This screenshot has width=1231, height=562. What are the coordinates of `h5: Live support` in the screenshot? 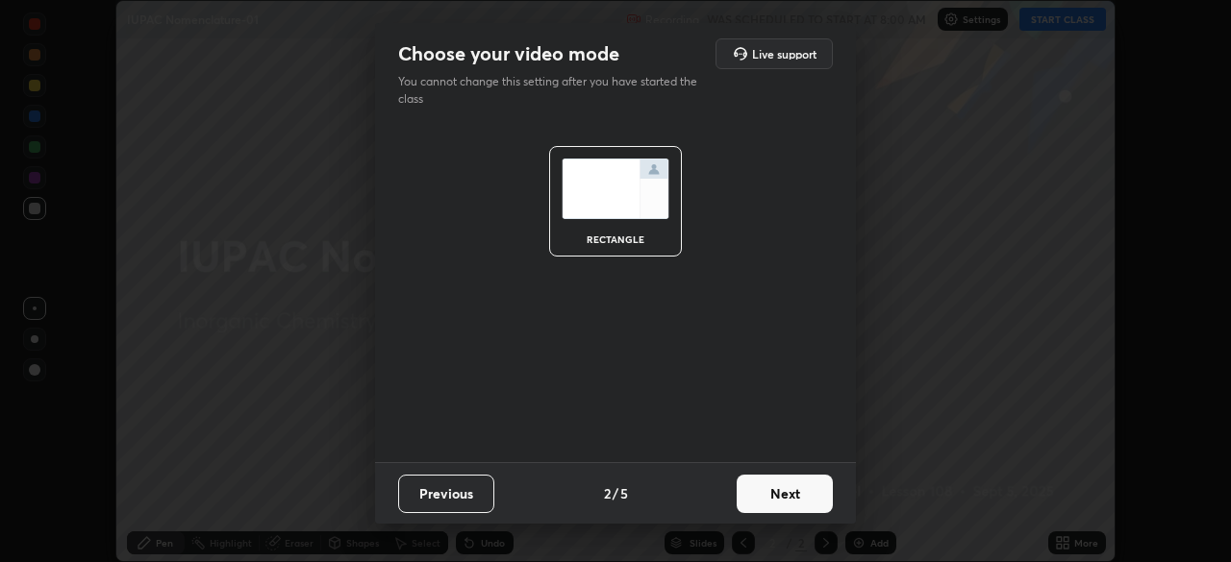 It's located at (784, 54).